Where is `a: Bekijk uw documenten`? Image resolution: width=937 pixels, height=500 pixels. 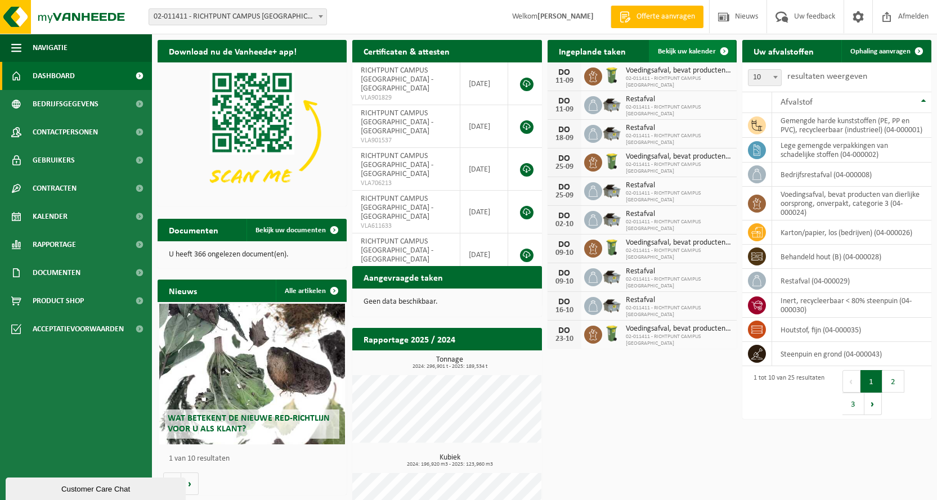 a: Bekijk uw documenten is located at coordinates (296, 230).